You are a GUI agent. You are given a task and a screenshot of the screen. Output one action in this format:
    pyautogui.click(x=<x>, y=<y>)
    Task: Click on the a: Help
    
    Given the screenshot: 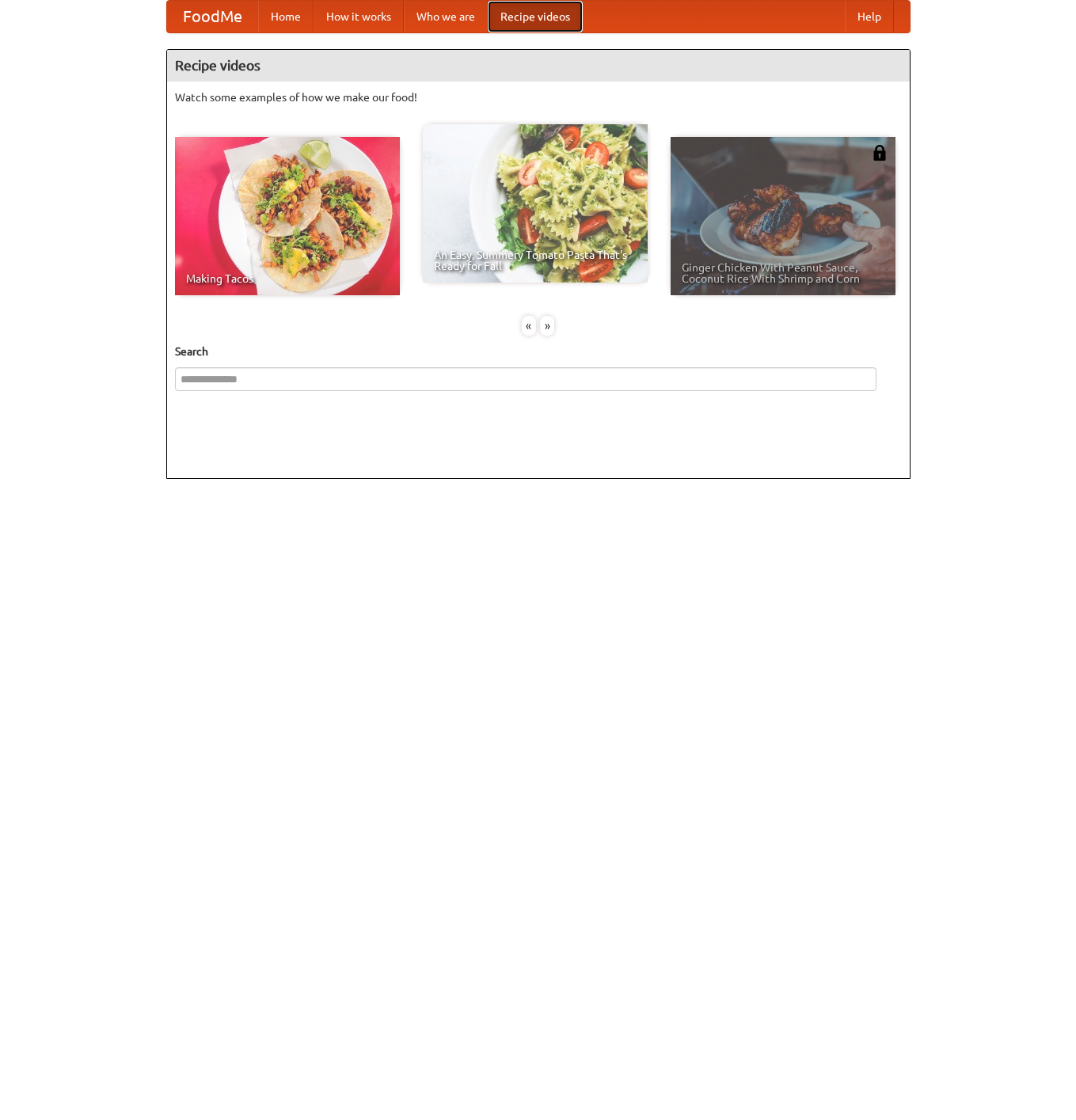 What is the action you would take?
    pyautogui.click(x=869, y=16)
    